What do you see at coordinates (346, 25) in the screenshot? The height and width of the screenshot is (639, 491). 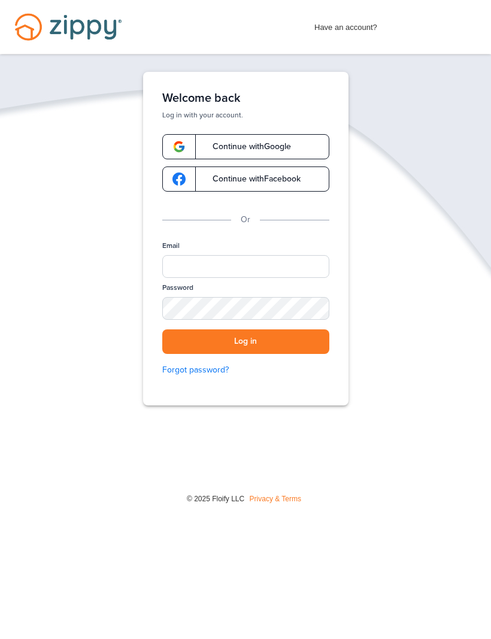 I see `span: Have an account?` at bounding box center [346, 25].